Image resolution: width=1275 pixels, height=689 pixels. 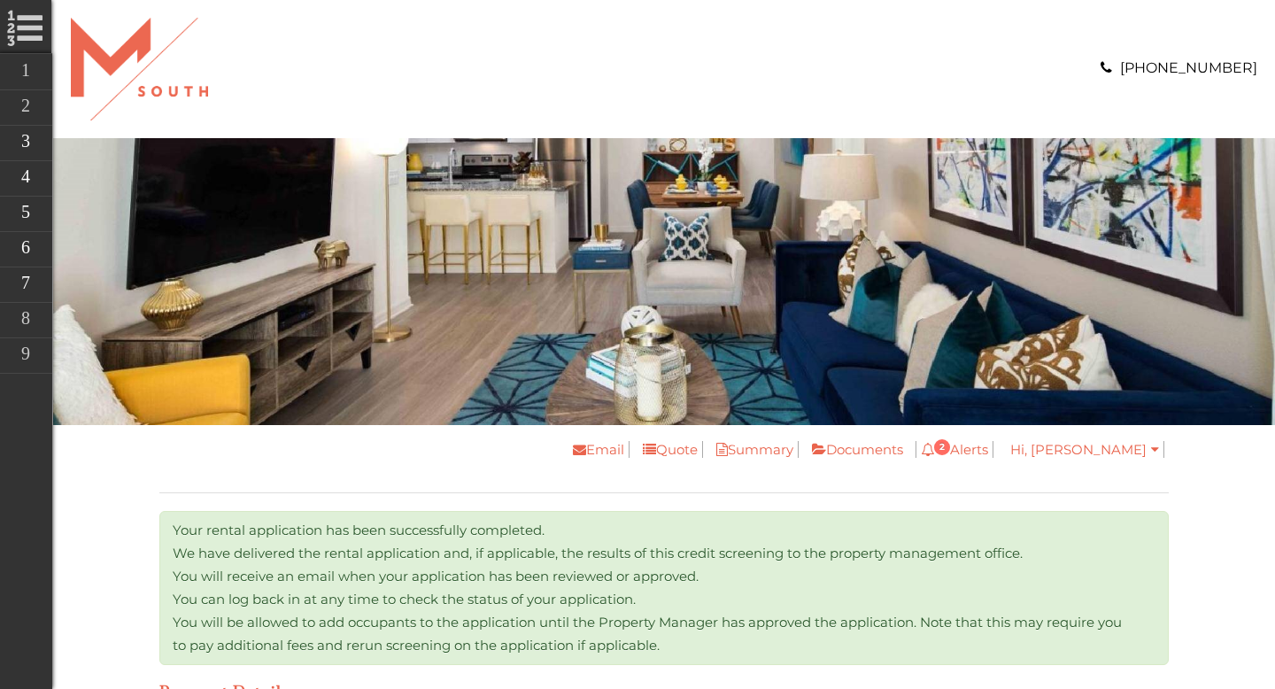 I want to click on a: Logo, so click(x=139, y=67).